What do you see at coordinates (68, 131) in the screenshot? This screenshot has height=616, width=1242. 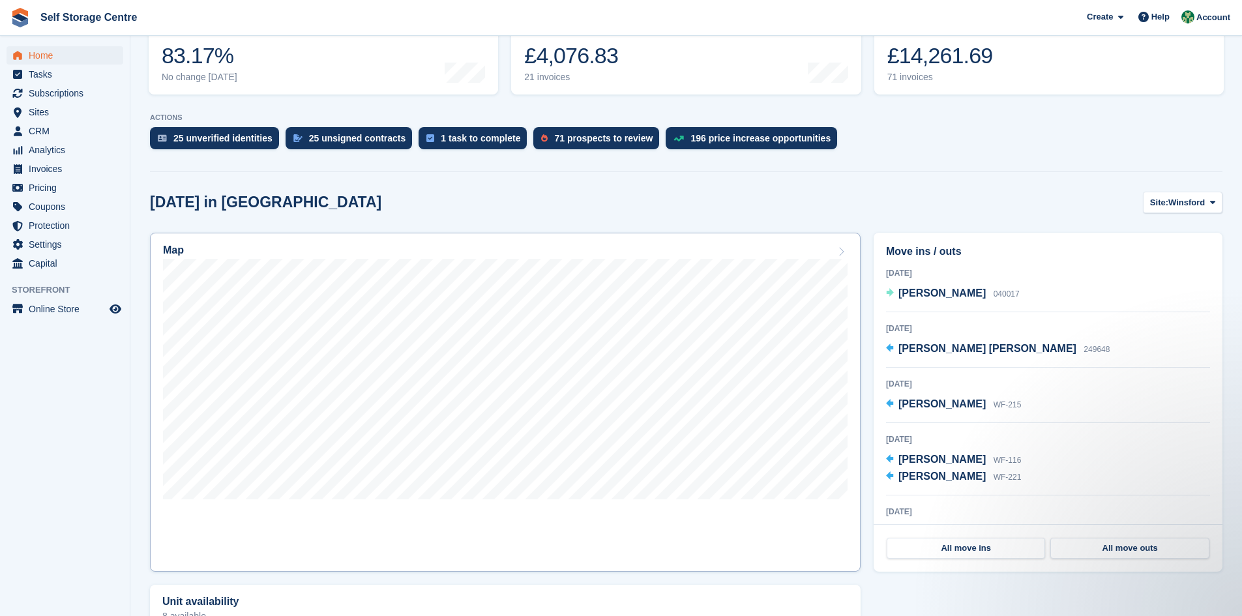 I see `span: CRM` at bounding box center [68, 131].